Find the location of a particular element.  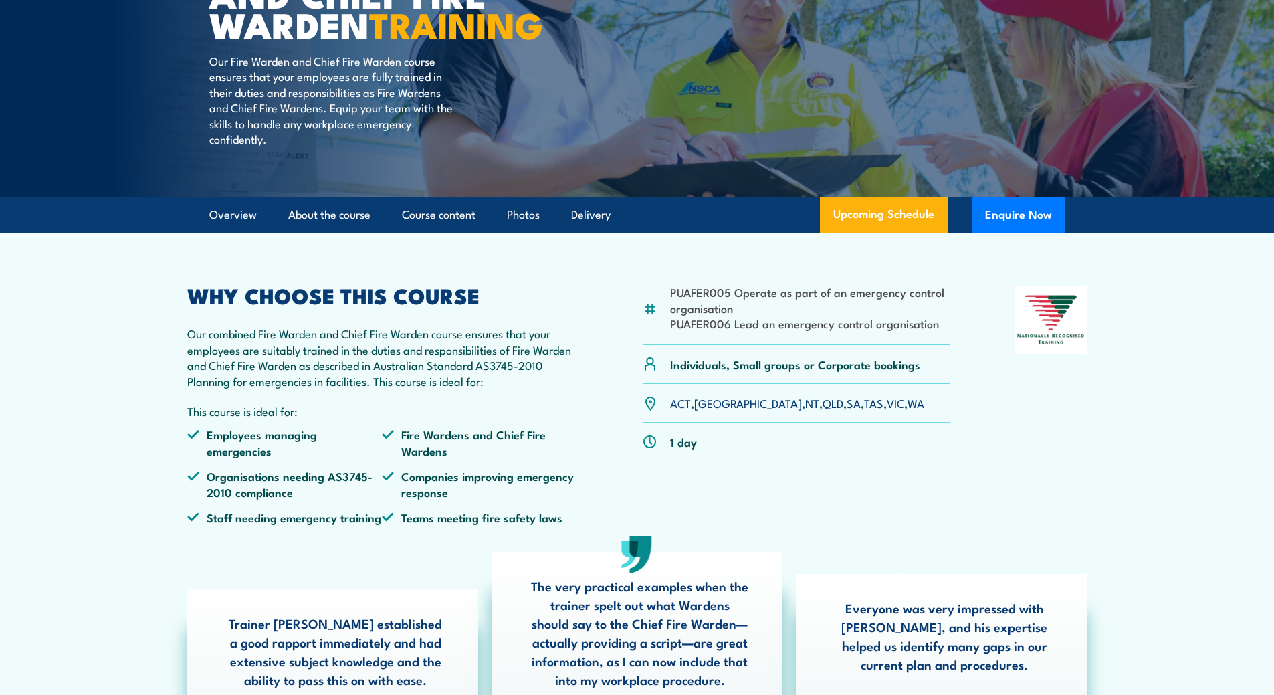

li: Fire Wardens and Chief Fire Wardens is located at coordinates (479, 442).